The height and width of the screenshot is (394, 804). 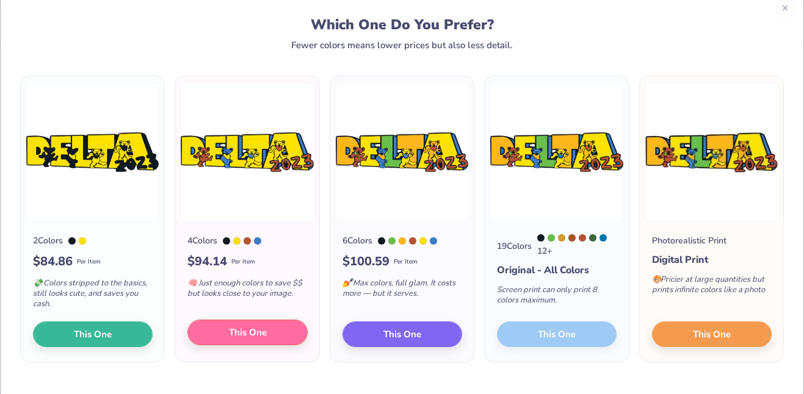 I want to click on div: 6 Colors, so click(x=357, y=241).